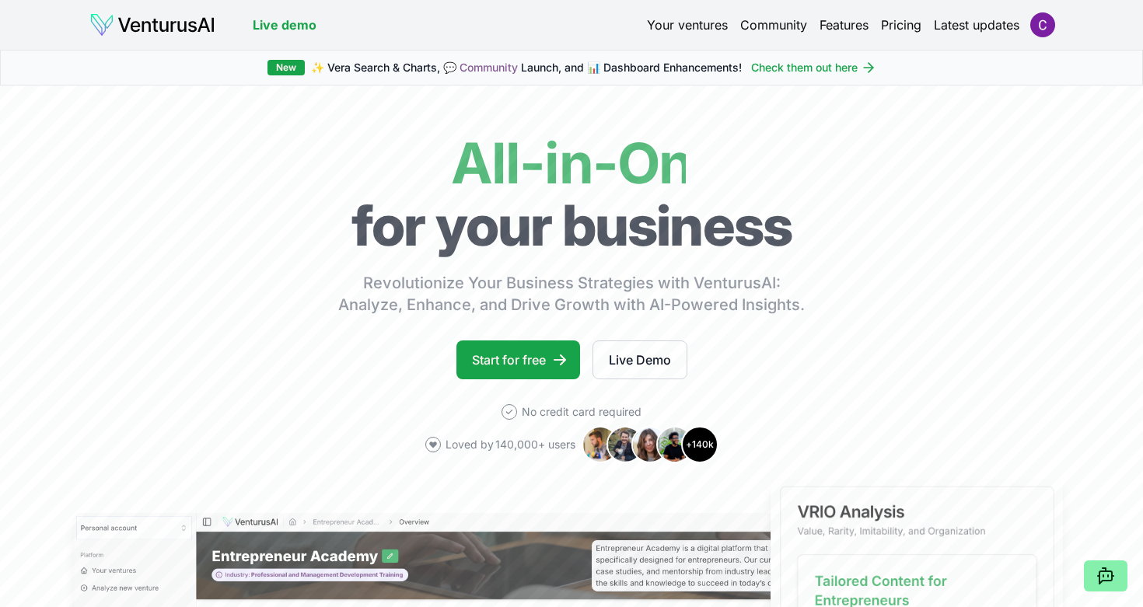  Describe the element at coordinates (650, 445) in the screenshot. I see `img: Avatar 3` at that location.